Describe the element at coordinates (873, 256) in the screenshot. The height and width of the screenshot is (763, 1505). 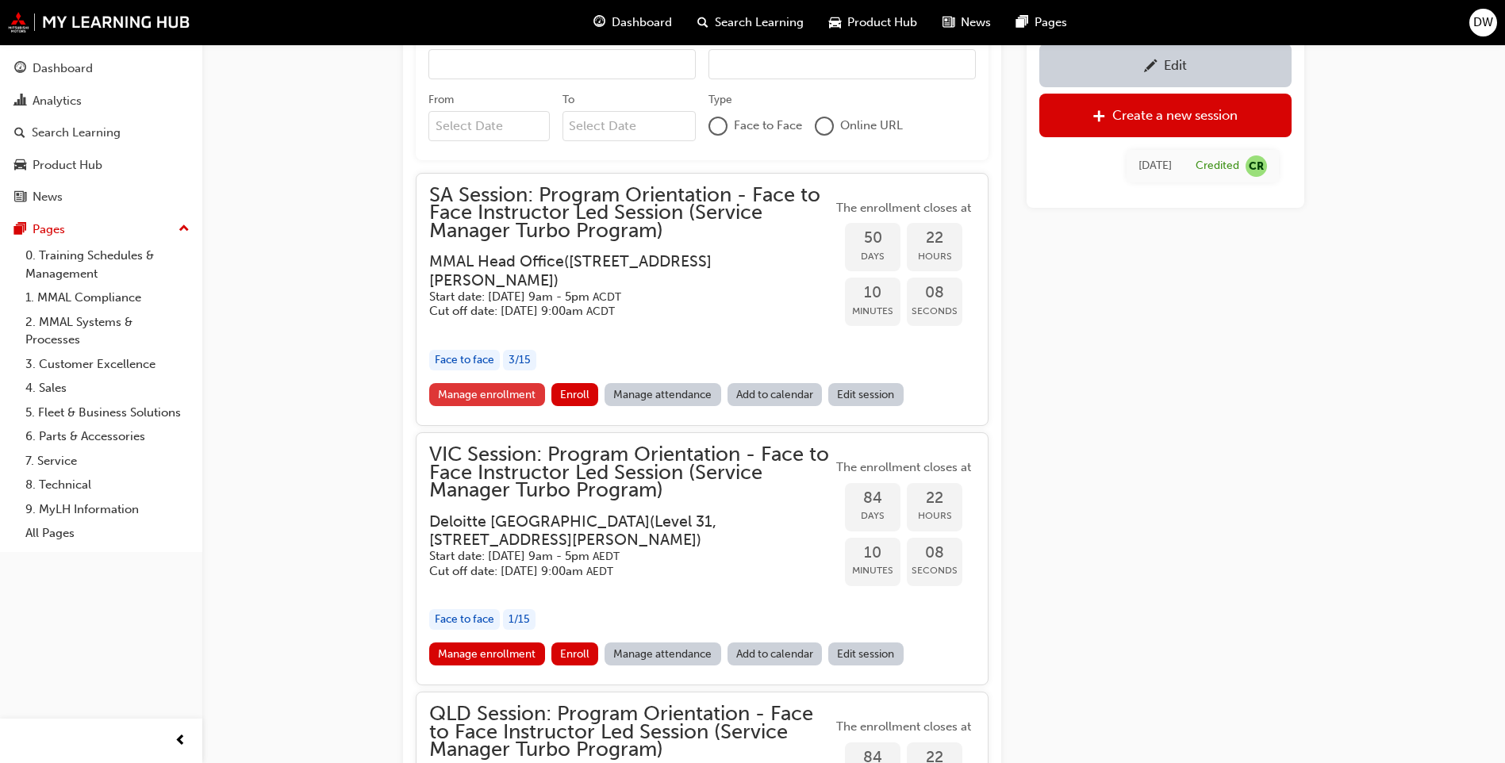
I see `span: Days` at that location.